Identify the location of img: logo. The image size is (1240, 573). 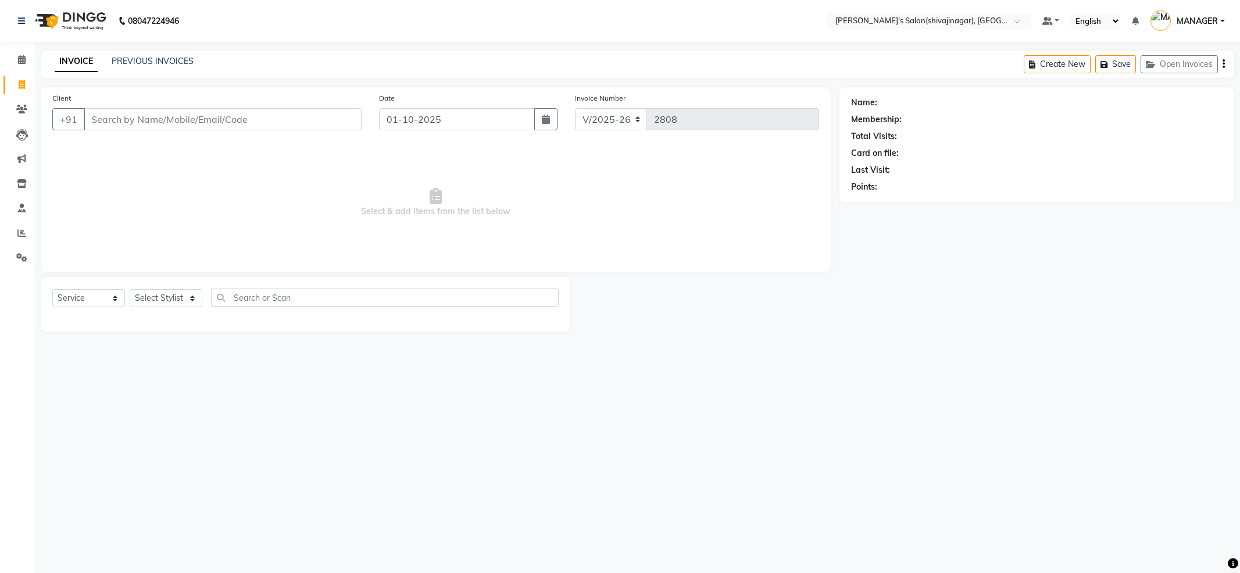
(69, 21).